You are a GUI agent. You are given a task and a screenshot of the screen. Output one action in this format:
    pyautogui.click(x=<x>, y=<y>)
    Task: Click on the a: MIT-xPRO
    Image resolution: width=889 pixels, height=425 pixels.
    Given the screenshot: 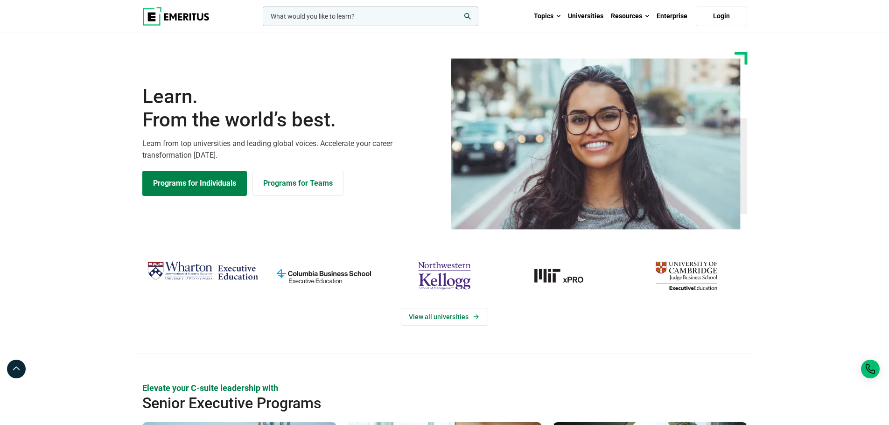 What is the action you would take?
    pyautogui.click(x=565, y=276)
    